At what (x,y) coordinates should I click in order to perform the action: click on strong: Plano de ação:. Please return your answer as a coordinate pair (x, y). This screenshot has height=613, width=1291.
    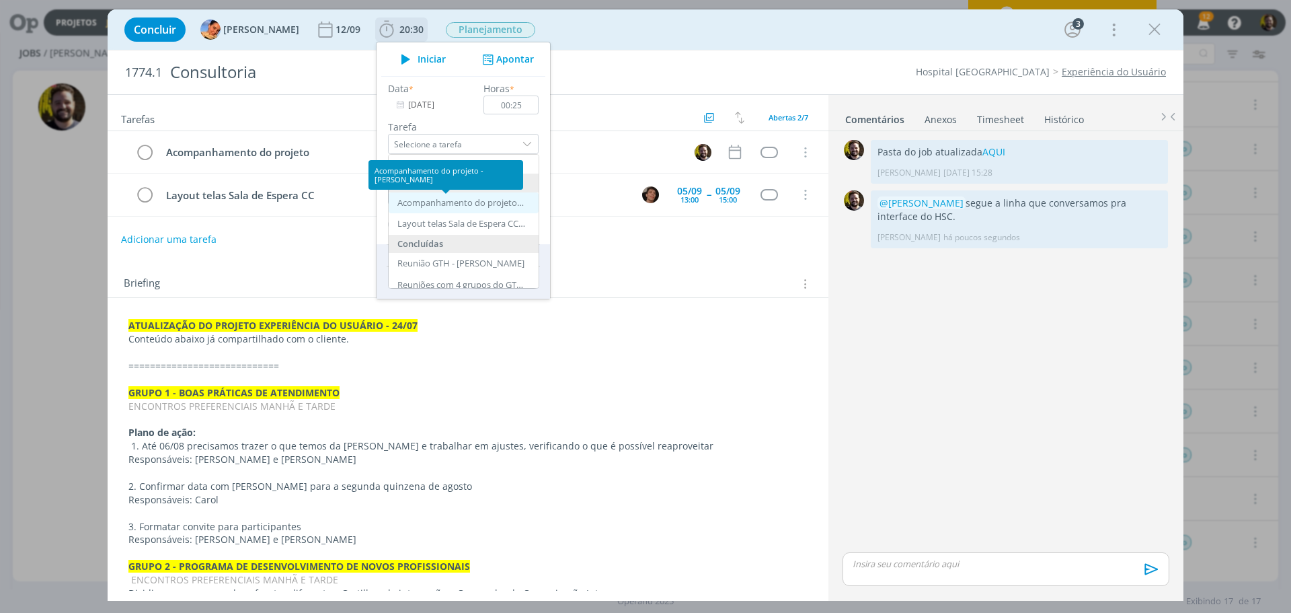
    Looking at the image, I should click on (162, 432).